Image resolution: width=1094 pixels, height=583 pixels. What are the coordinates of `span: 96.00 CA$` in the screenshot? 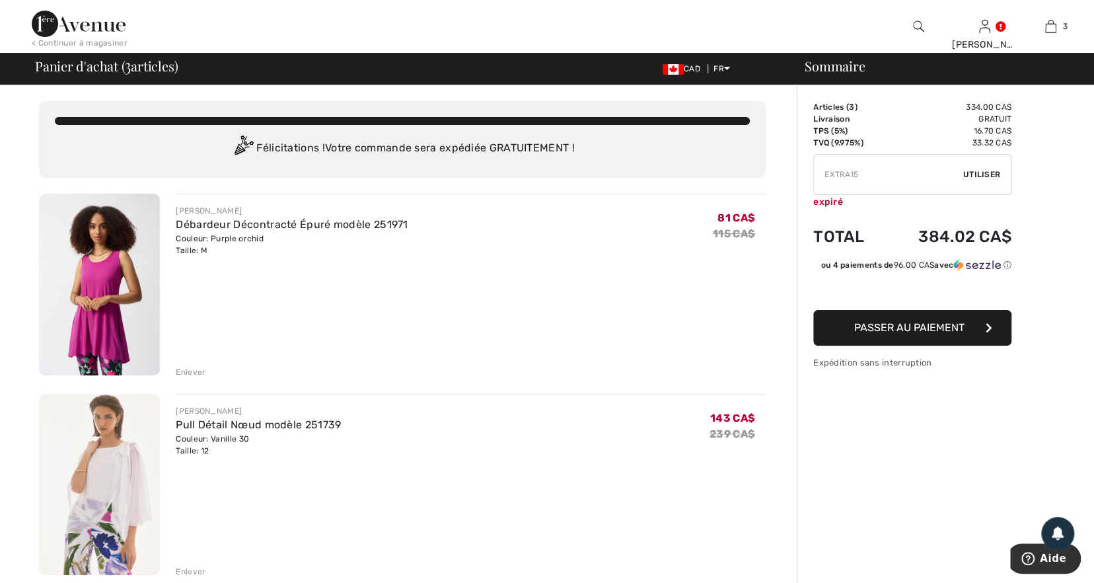 It's located at (914, 265).